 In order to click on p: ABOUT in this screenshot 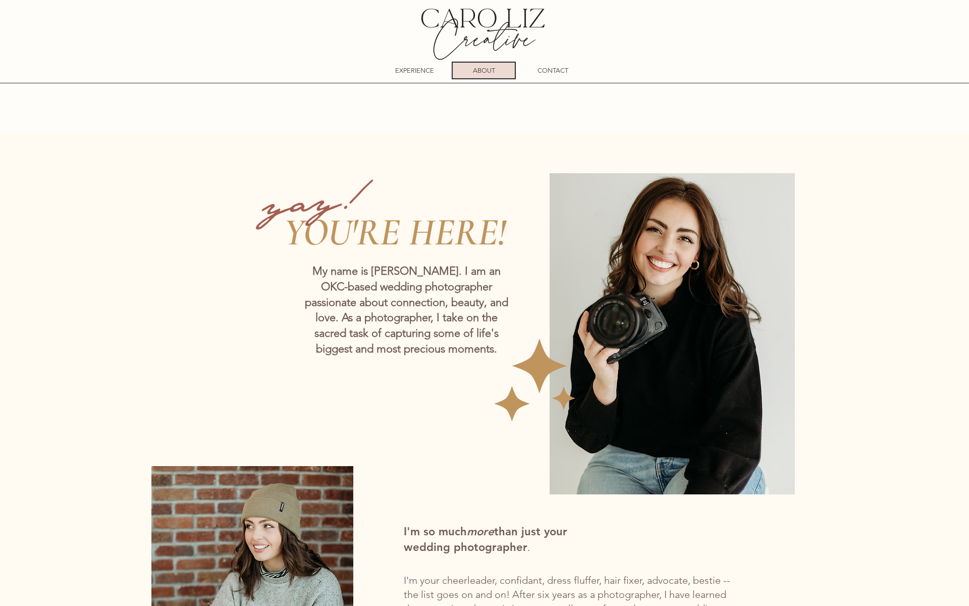, I will do `click(484, 70)`.